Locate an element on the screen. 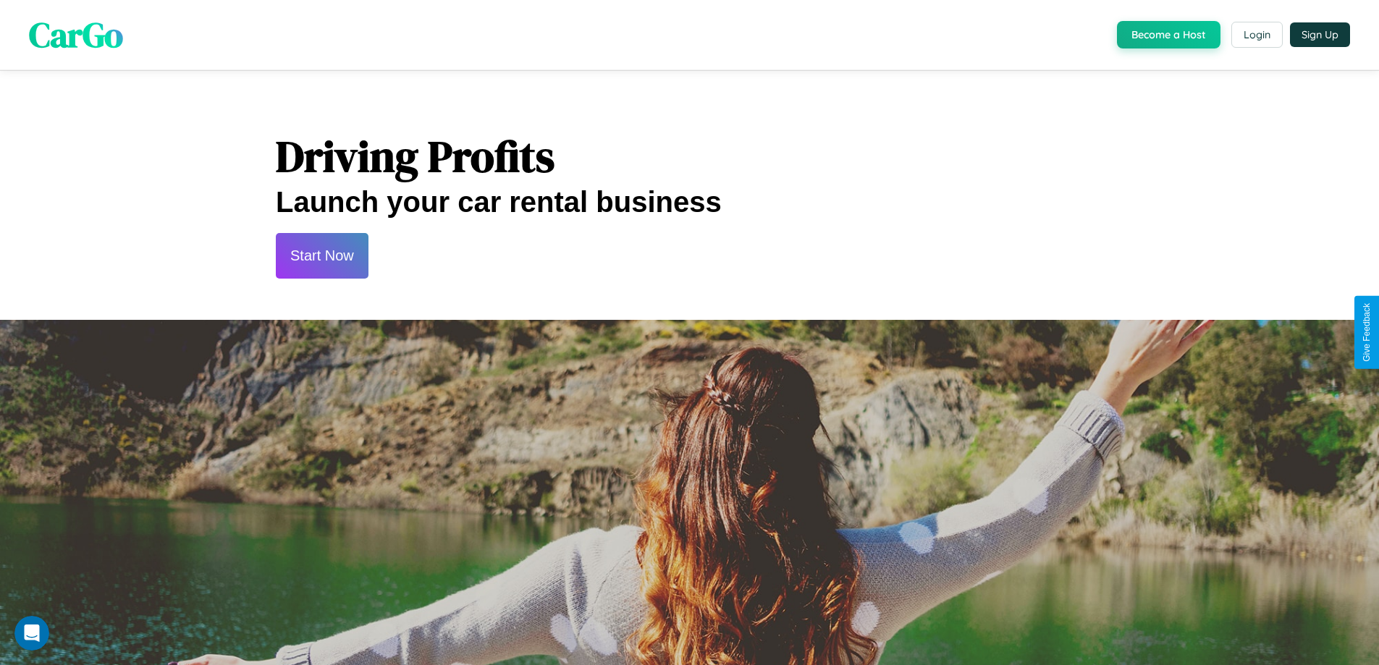 The height and width of the screenshot is (665, 1379). div: Give Feedback is located at coordinates (1366, 332).